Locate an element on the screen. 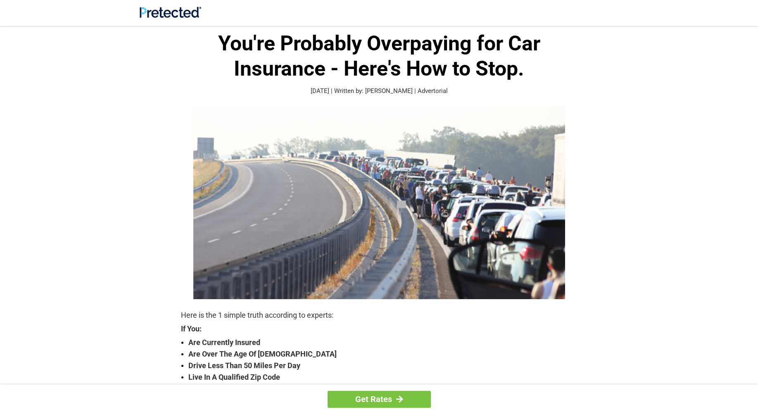 Image resolution: width=758 pixels, height=414 pixels. strong: If You: is located at coordinates (379, 329).